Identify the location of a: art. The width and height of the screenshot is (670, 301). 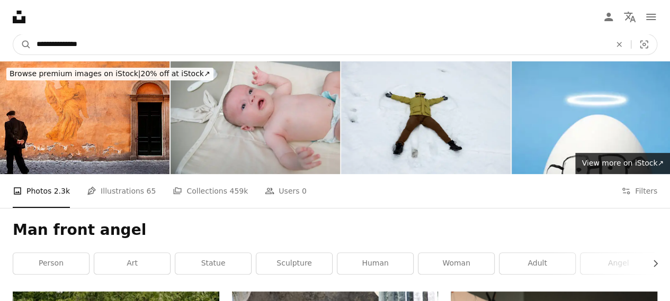
(132, 264).